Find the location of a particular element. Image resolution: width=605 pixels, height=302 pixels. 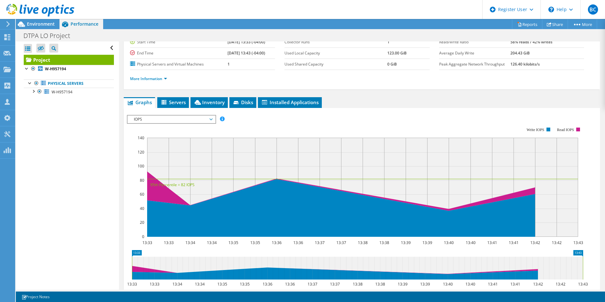

span: Graphs is located at coordinates (139, 102).